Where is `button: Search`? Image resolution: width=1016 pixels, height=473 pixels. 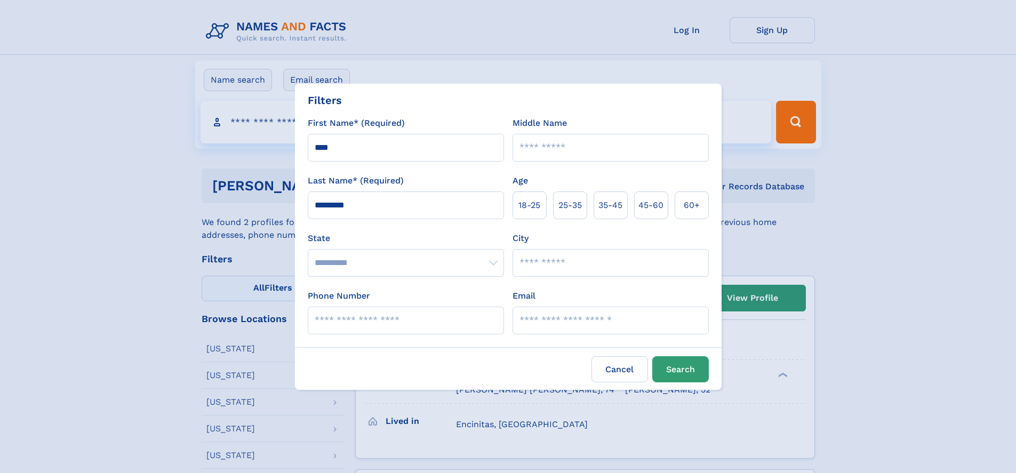 button: Search is located at coordinates (681, 369).